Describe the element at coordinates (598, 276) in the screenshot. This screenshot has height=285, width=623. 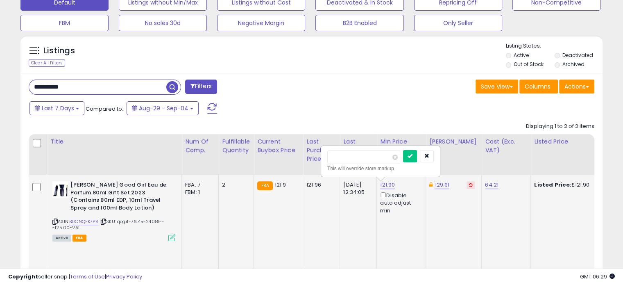
I see `span: 2025-09-12 06:29 GMT` at that location.